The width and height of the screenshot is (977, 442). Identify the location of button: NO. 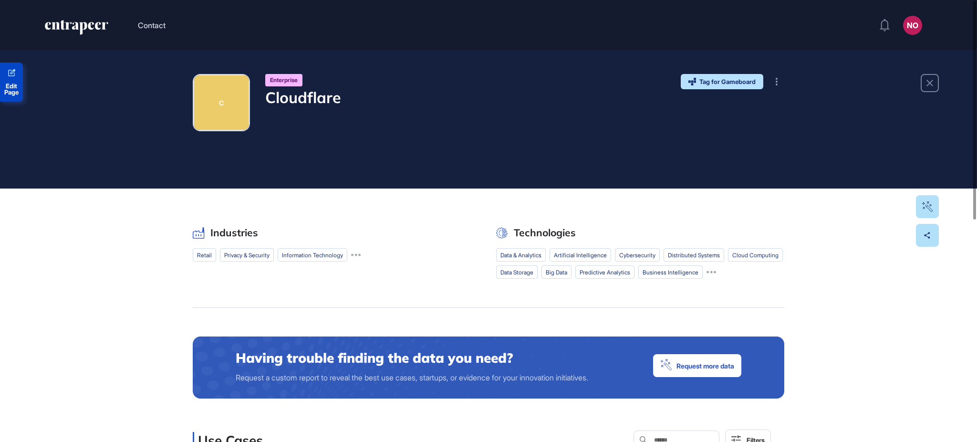
(913, 25).